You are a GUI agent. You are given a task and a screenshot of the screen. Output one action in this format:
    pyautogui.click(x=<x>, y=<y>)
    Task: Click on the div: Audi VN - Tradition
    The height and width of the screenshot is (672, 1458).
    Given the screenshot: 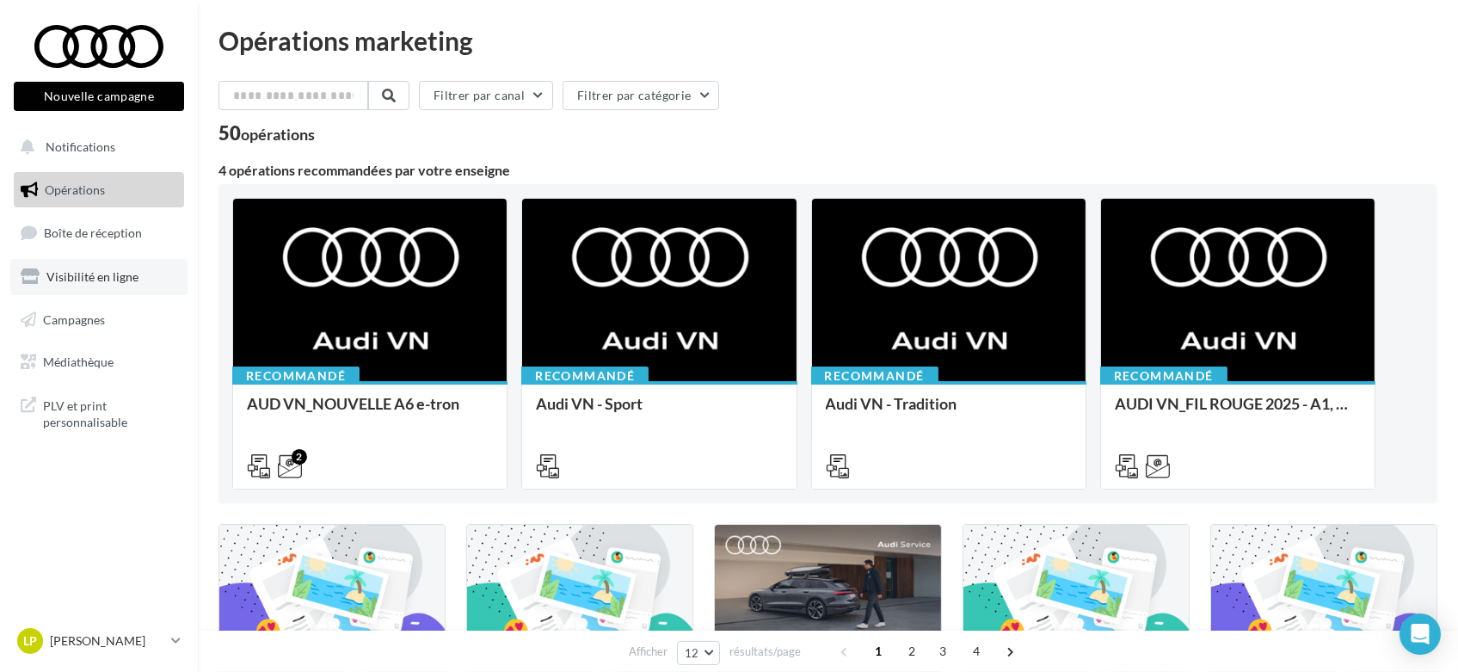 What is the action you would take?
    pyautogui.click(x=949, y=412)
    